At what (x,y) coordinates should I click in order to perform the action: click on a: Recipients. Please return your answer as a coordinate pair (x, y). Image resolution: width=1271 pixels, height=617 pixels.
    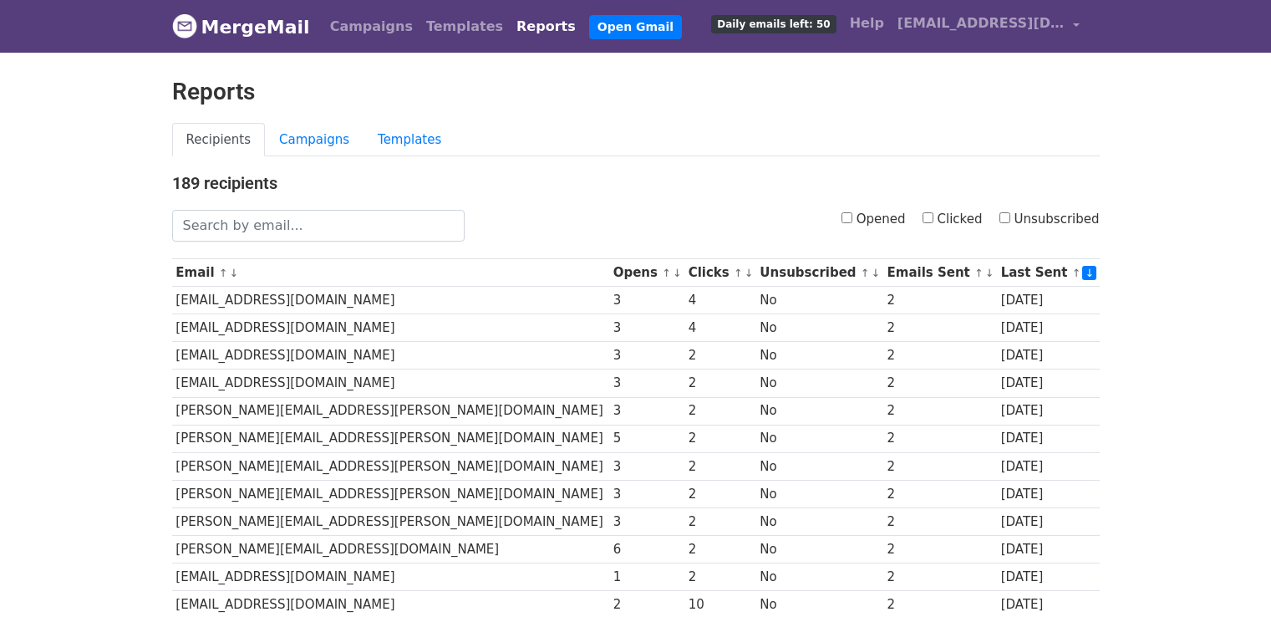
    Looking at the image, I should click on (219, 140).